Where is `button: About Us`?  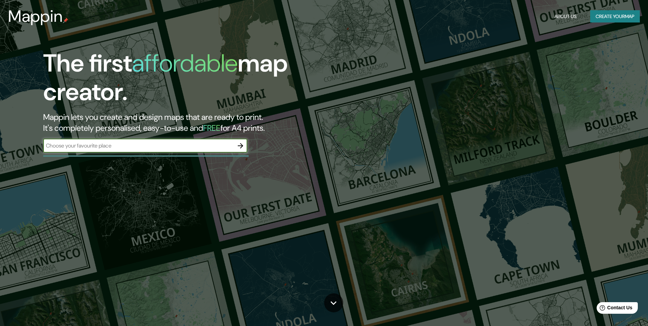
button: About Us is located at coordinates (566, 16).